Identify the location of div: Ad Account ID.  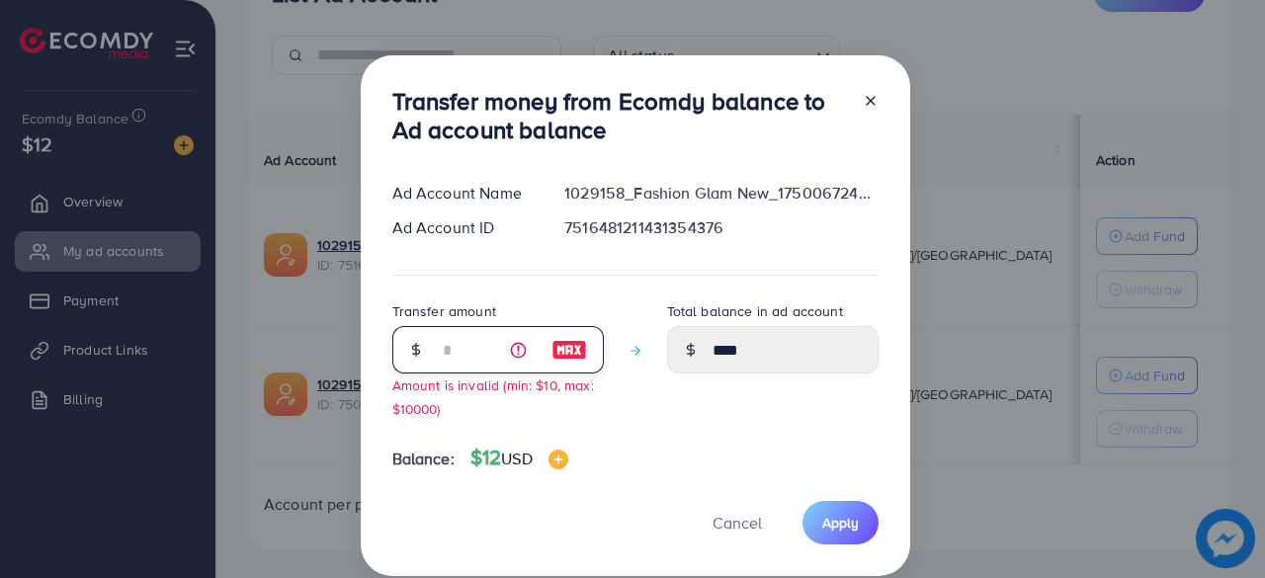
(463, 227).